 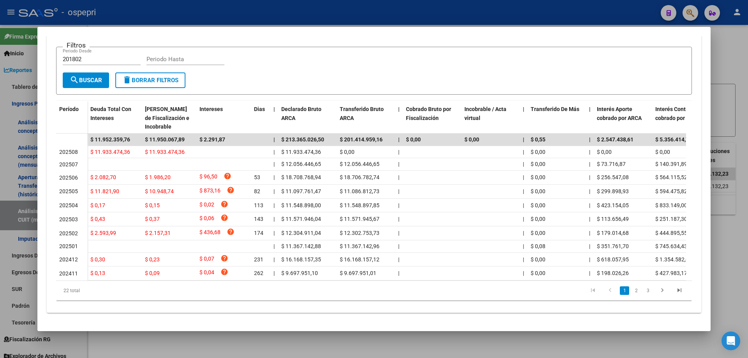 What do you see at coordinates (259, 259) in the screenshot?
I see `span: 231` at bounding box center [259, 259].